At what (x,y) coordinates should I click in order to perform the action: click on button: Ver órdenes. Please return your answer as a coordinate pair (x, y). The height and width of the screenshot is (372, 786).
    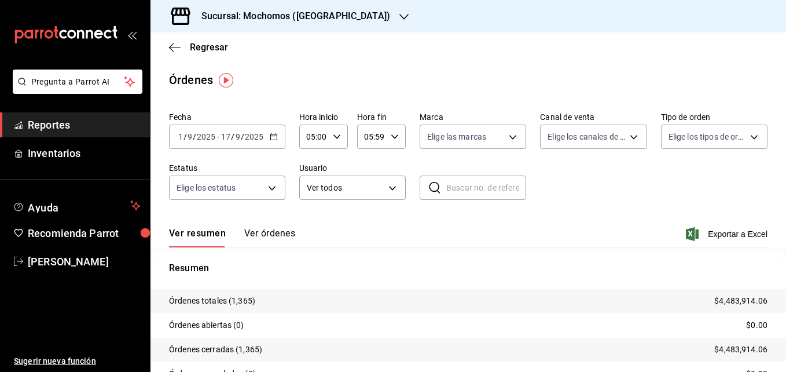
    Looking at the image, I should click on (270, 237).